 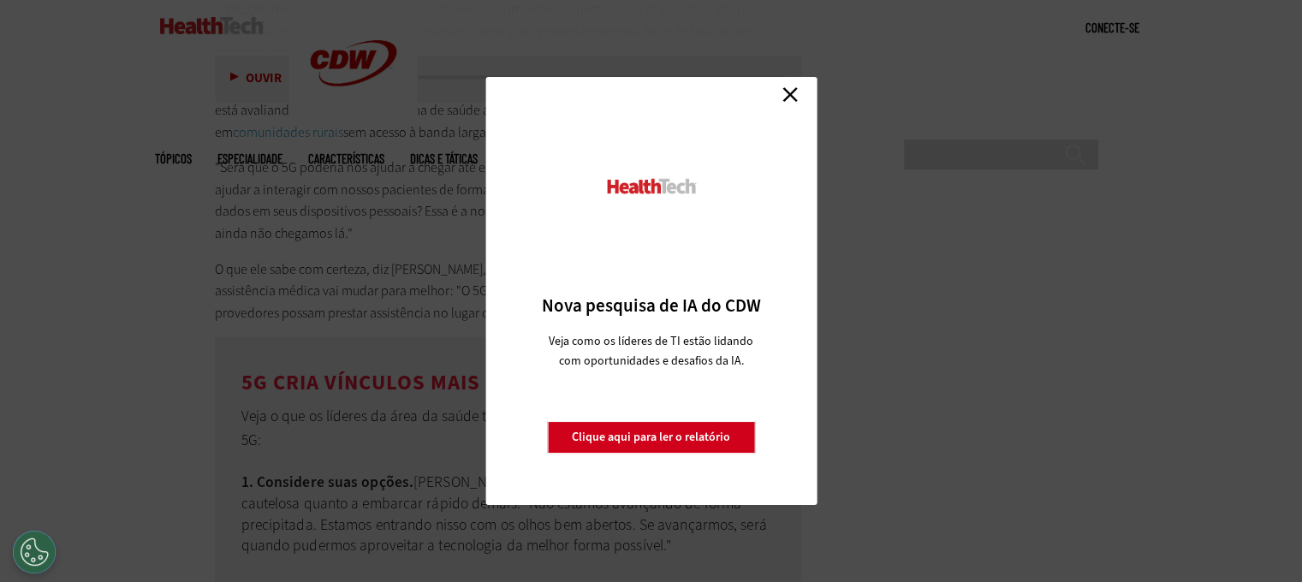 What do you see at coordinates (34, 552) in the screenshot?
I see `button: Abrir Preferências` at bounding box center [34, 552].